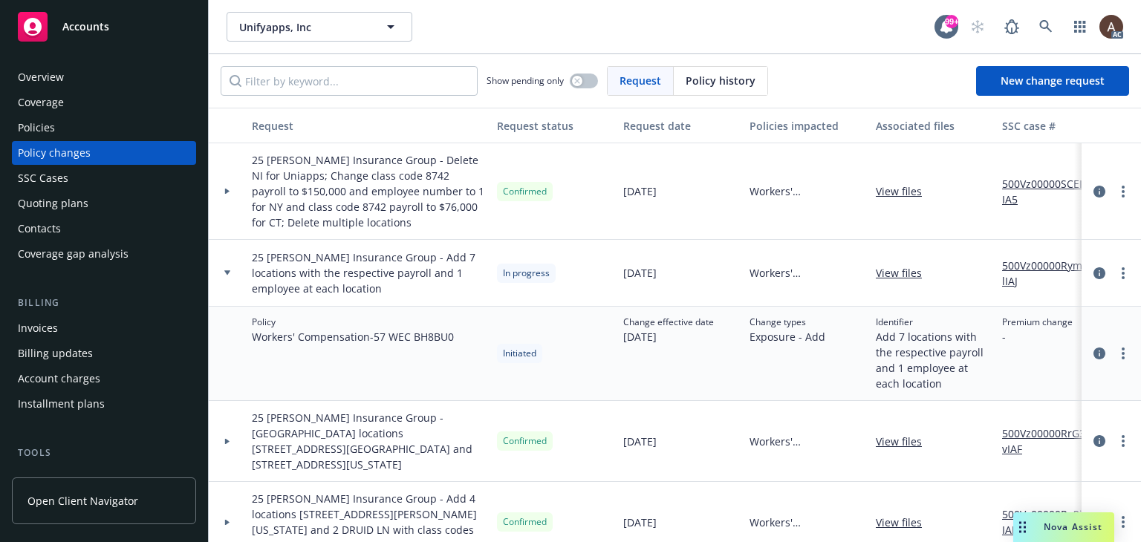 This screenshot has width=1141, height=542. I want to click on div: Overview, so click(41, 77).